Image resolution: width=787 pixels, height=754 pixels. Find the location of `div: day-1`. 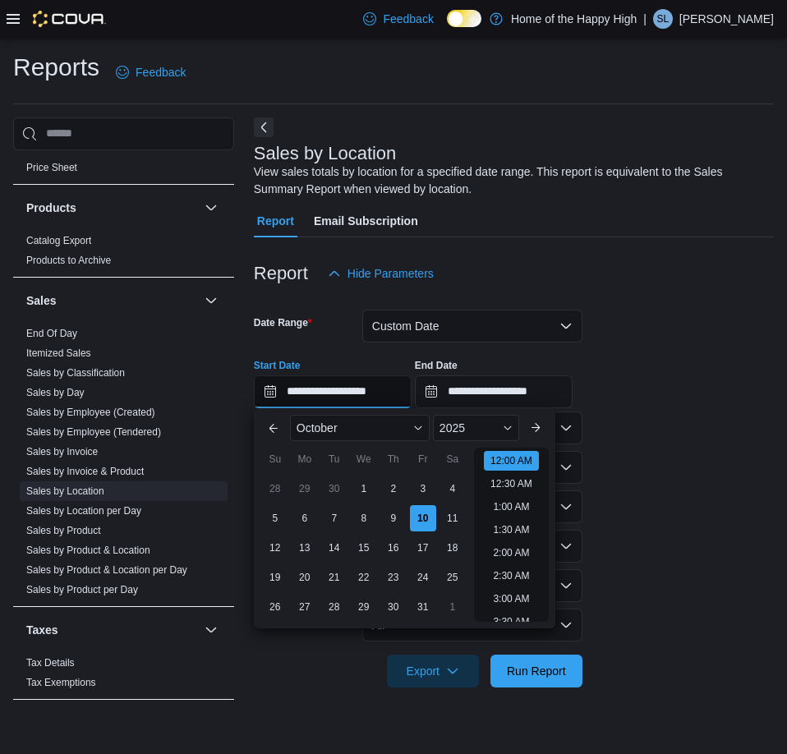

div: day-1 is located at coordinates (453, 607).